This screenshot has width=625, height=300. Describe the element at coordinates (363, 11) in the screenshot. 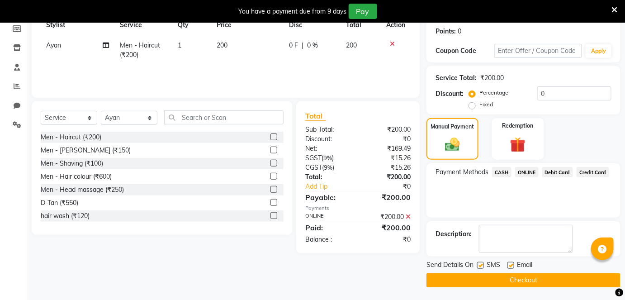

I see `button: Pay` at that location.